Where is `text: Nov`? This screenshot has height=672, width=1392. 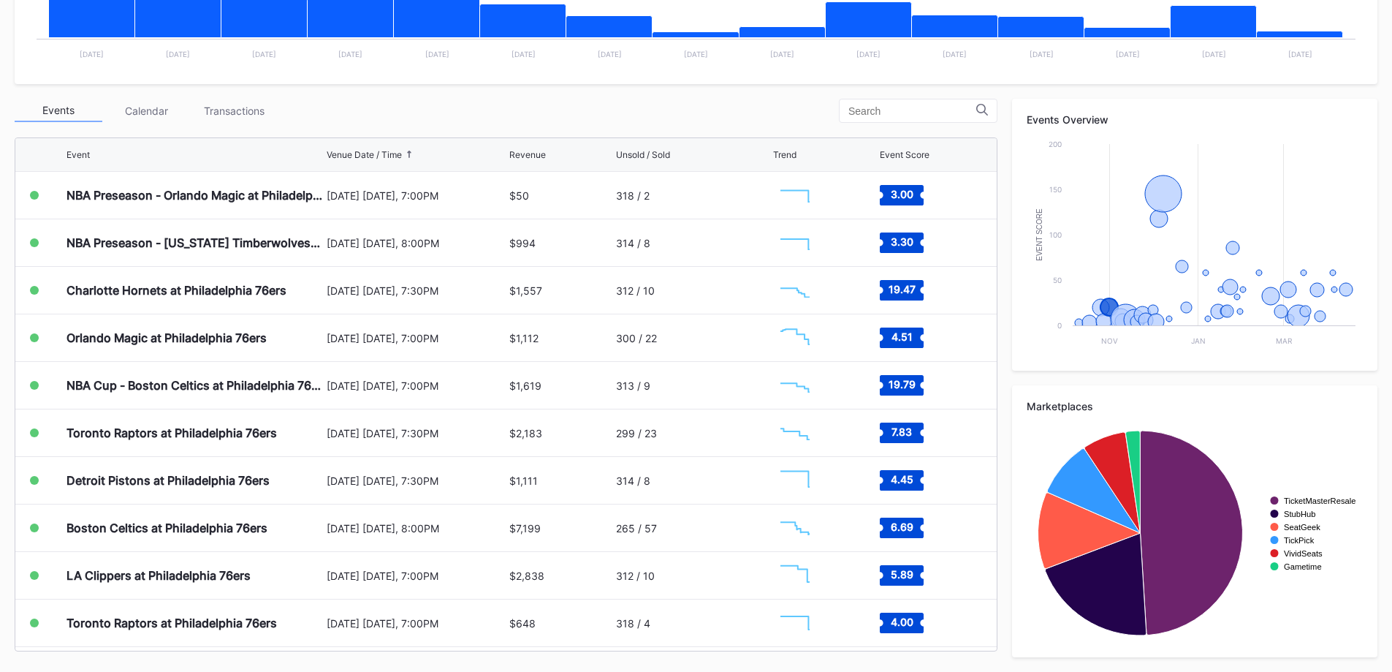 text: Nov is located at coordinates (1109, 341).